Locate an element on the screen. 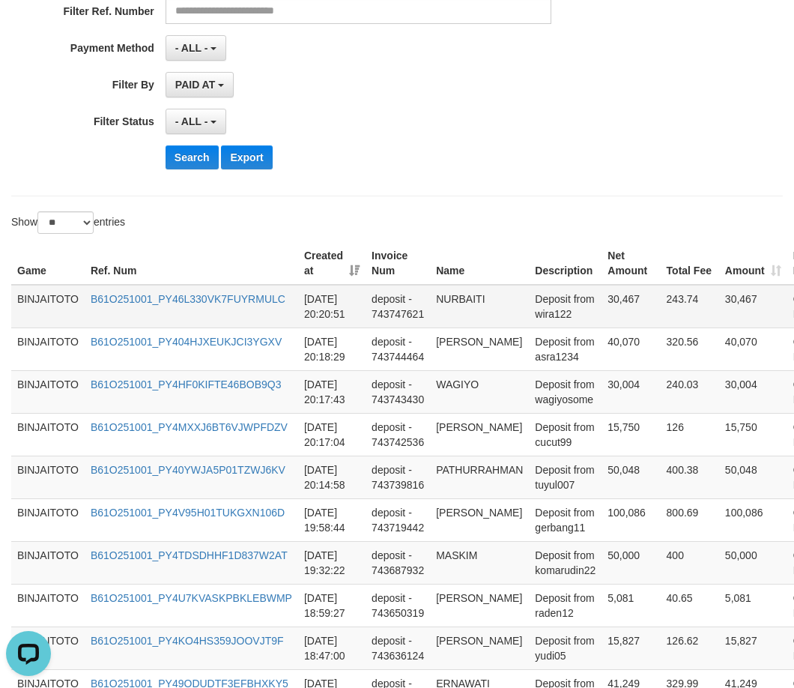  span: PAID AT is located at coordinates (195, 85).